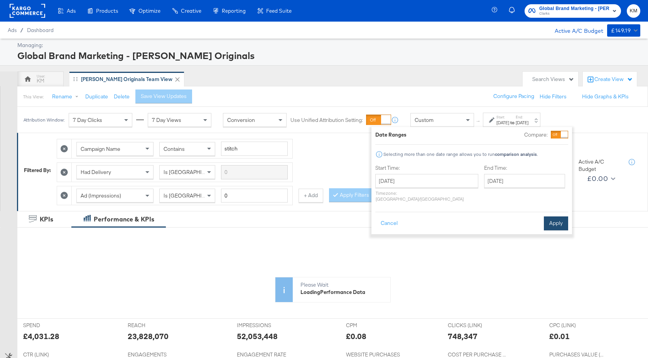 Image resolution: width=648 pixels, height=358 pixels. Describe the element at coordinates (514, 96) in the screenshot. I see `button: Configure Pacing` at that location.